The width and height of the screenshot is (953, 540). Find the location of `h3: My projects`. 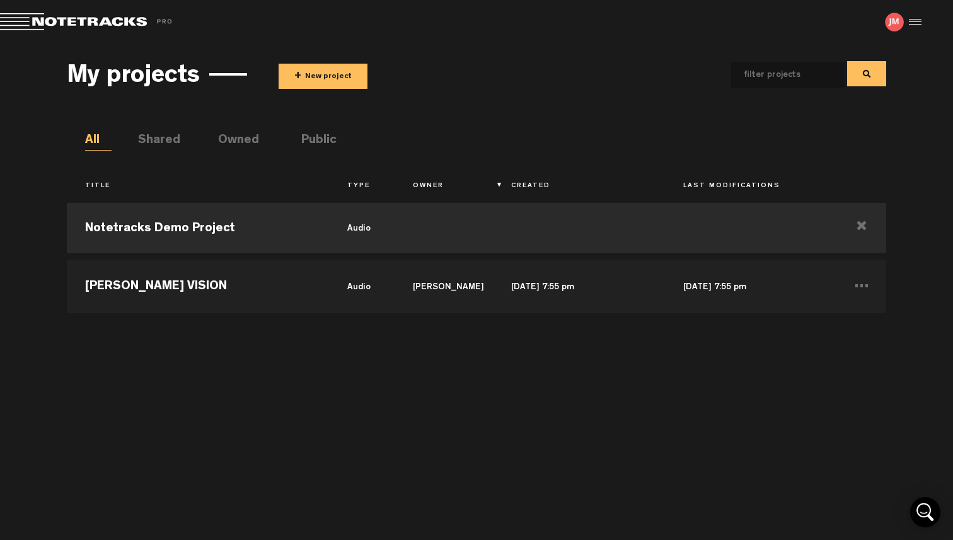

h3: My projects is located at coordinates (133, 78).